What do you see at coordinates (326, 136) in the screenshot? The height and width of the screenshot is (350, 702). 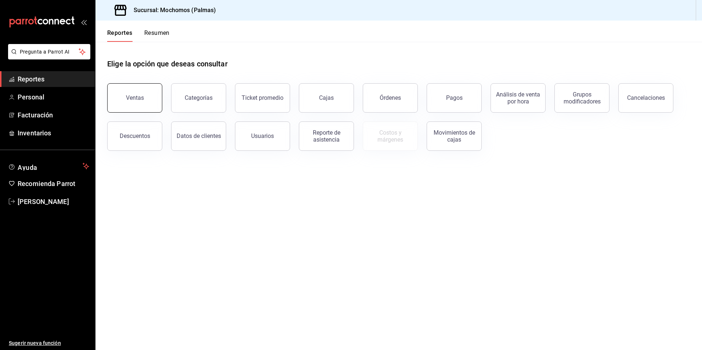 I see `div: Reporte de asistencia` at bounding box center [326, 136].